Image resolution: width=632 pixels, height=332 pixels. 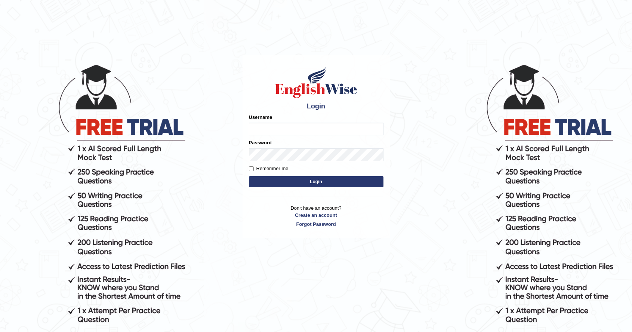 What do you see at coordinates (261, 117) in the screenshot?
I see `label: Username` at bounding box center [261, 117].